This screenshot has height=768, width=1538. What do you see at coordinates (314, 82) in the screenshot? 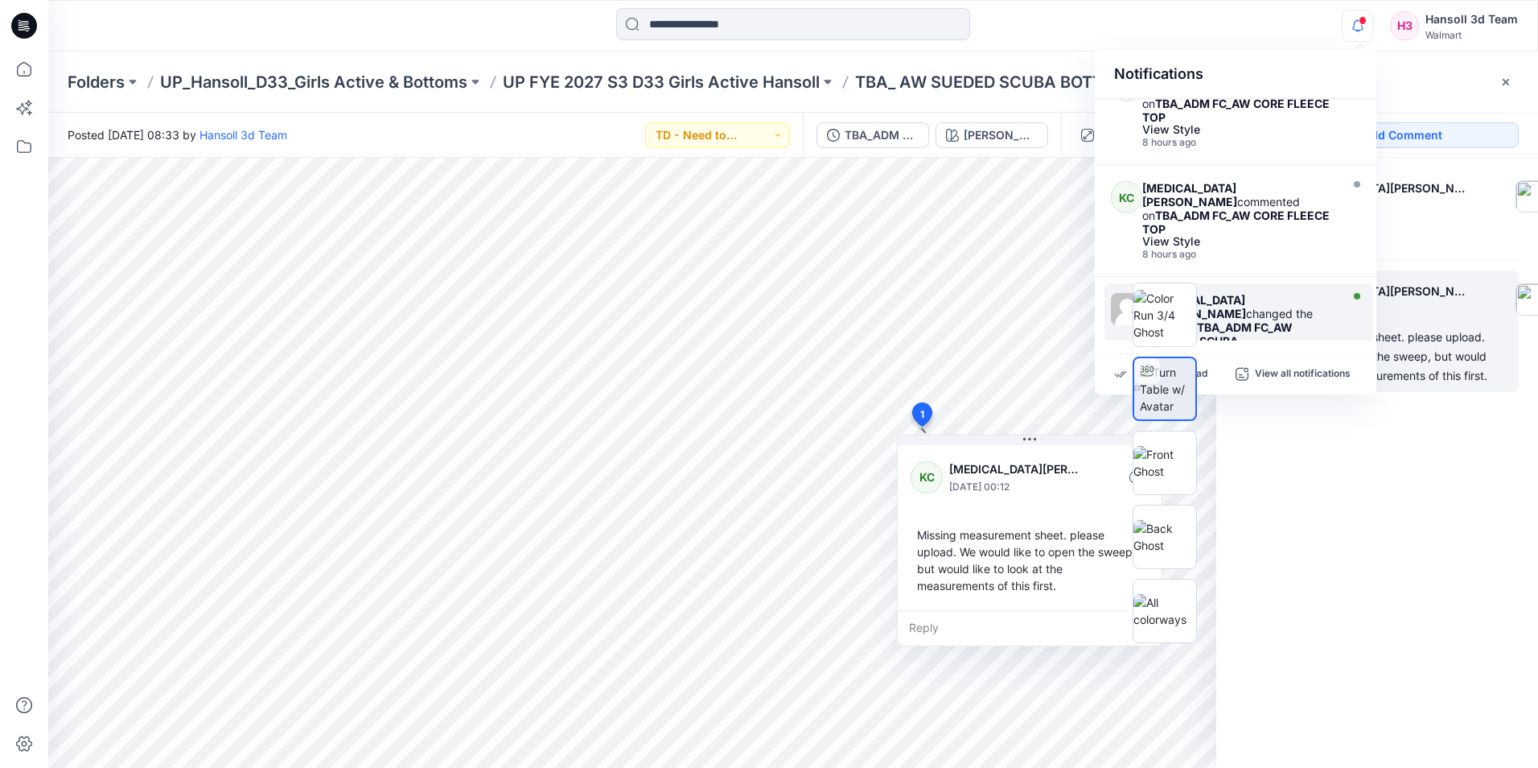
I see `a: UP_Hansoll_D33_Girls Active & Bottoms` at bounding box center [314, 82].